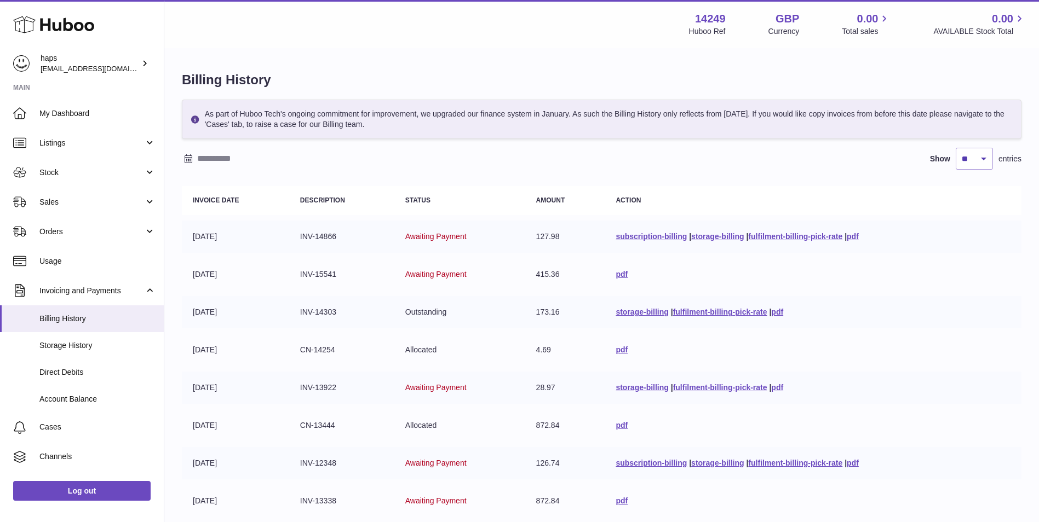  I want to click on strong: 14249, so click(710, 19).